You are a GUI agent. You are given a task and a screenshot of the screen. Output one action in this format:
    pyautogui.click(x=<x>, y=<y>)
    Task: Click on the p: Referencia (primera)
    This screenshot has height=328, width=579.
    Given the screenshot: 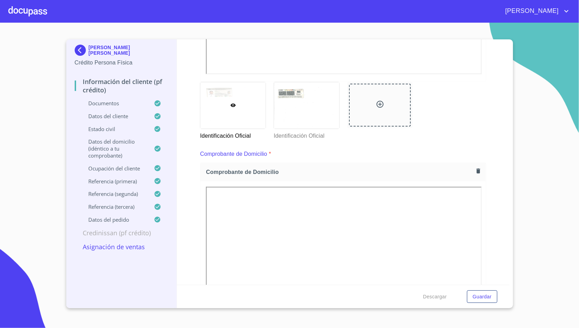 What is the action you would take?
    pyautogui.click(x=114, y=182)
    